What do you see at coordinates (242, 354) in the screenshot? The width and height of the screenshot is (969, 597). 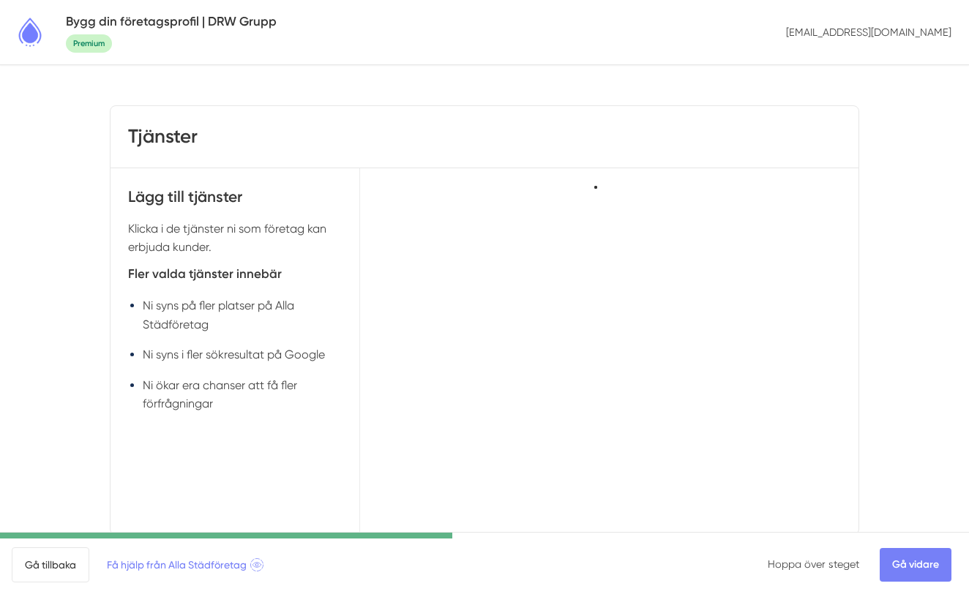 I see `li: Ni syns i fler sökresultat på Google` at bounding box center [242, 354].